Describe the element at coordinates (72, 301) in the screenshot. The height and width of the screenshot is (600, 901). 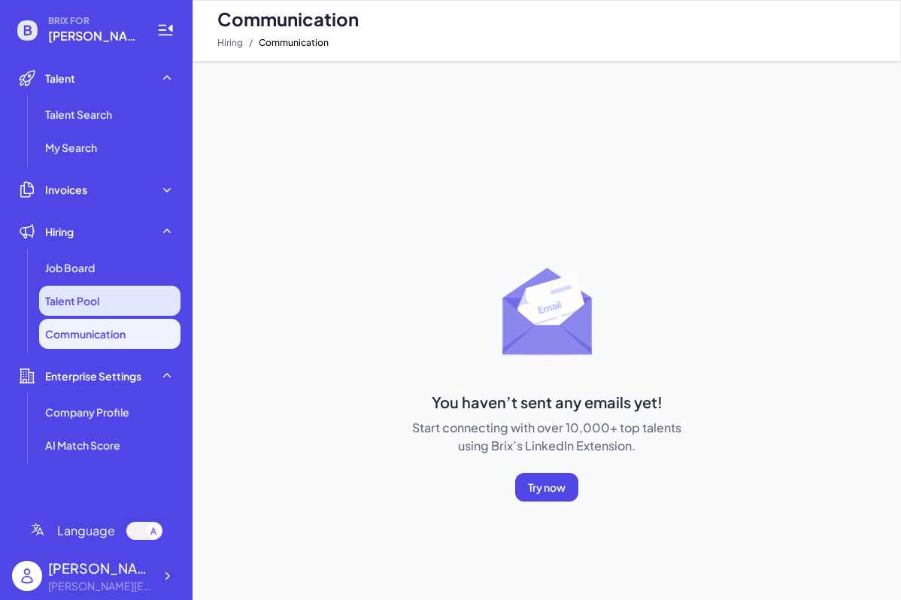
I see `span: Talent Pool` at that location.